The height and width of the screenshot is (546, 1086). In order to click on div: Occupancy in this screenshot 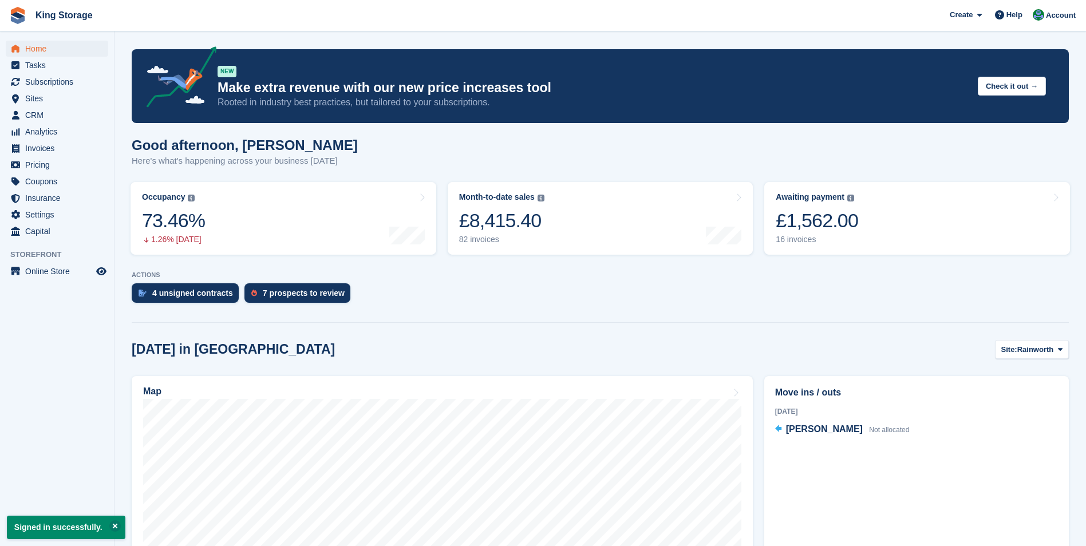, I will do `click(163, 197)`.